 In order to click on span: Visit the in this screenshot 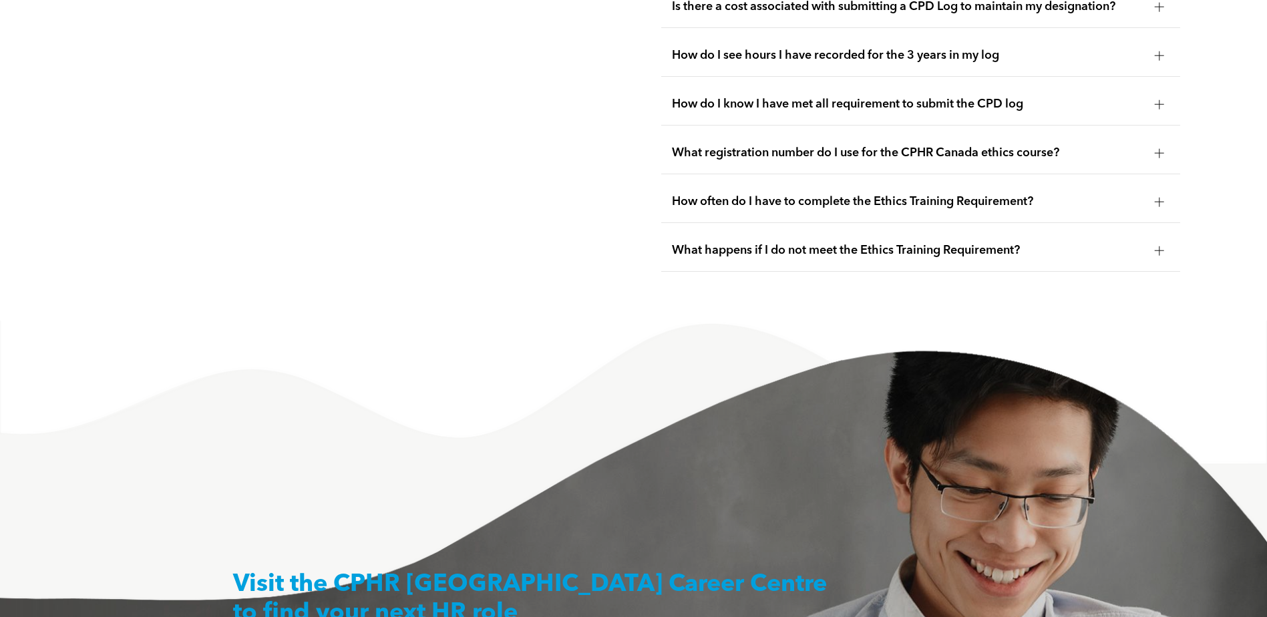, I will do `click(280, 585)`.